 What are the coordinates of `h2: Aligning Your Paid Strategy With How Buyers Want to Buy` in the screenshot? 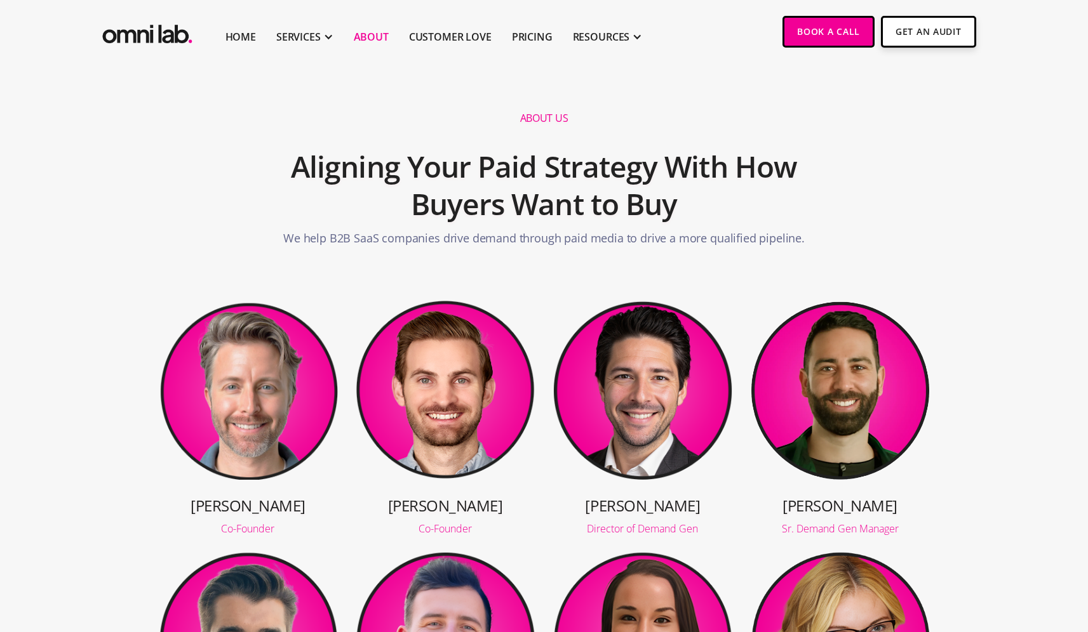 It's located at (544, 186).